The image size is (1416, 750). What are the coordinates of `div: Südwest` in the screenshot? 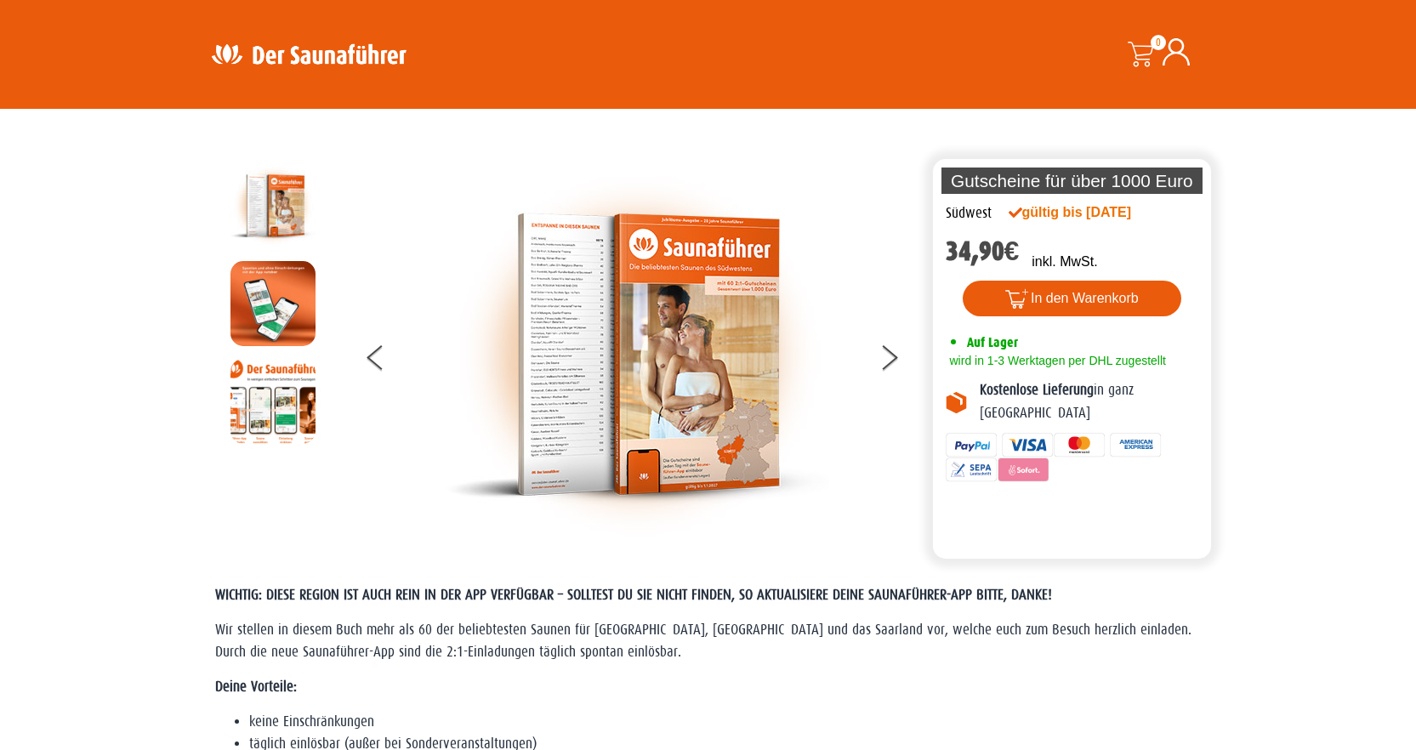 It's located at (969, 213).